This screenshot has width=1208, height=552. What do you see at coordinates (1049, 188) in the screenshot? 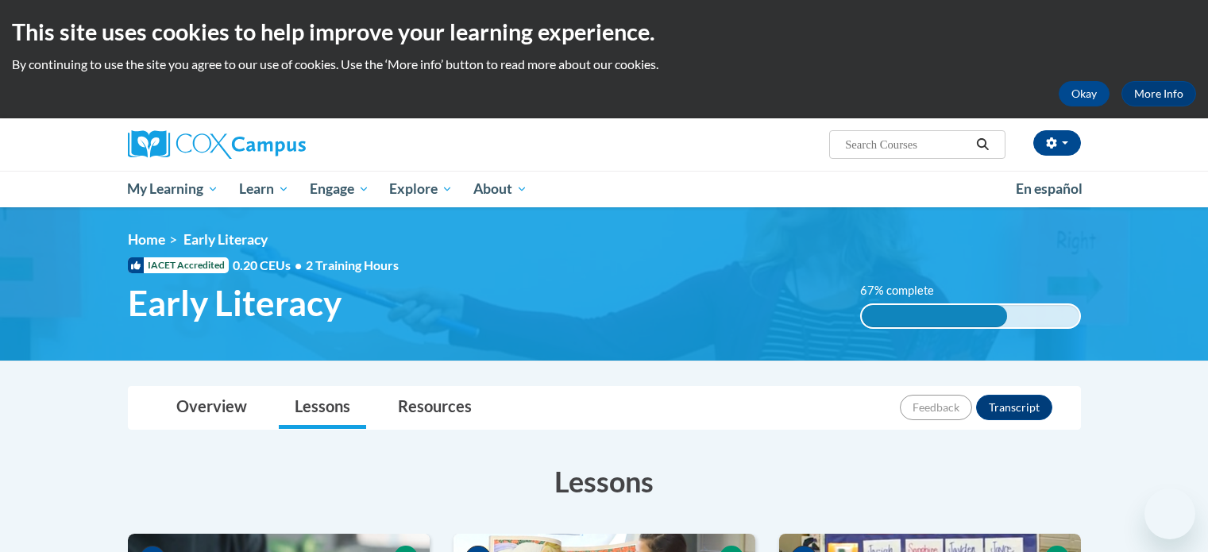
I see `span: En español` at bounding box center [1049, 188].